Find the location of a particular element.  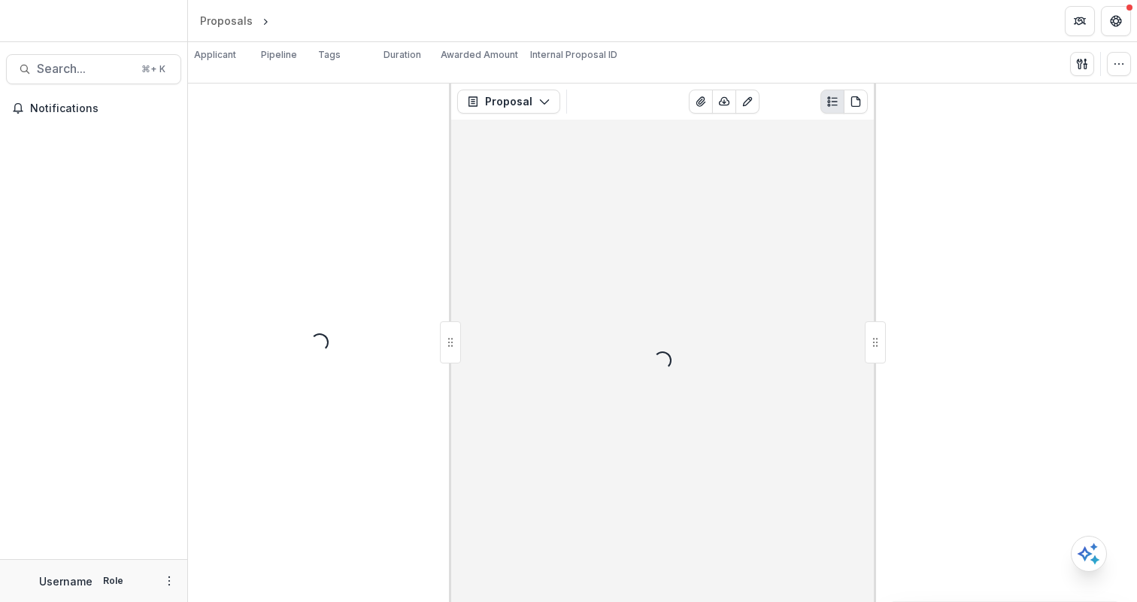

p: Role is located at coordinates (113, 581).